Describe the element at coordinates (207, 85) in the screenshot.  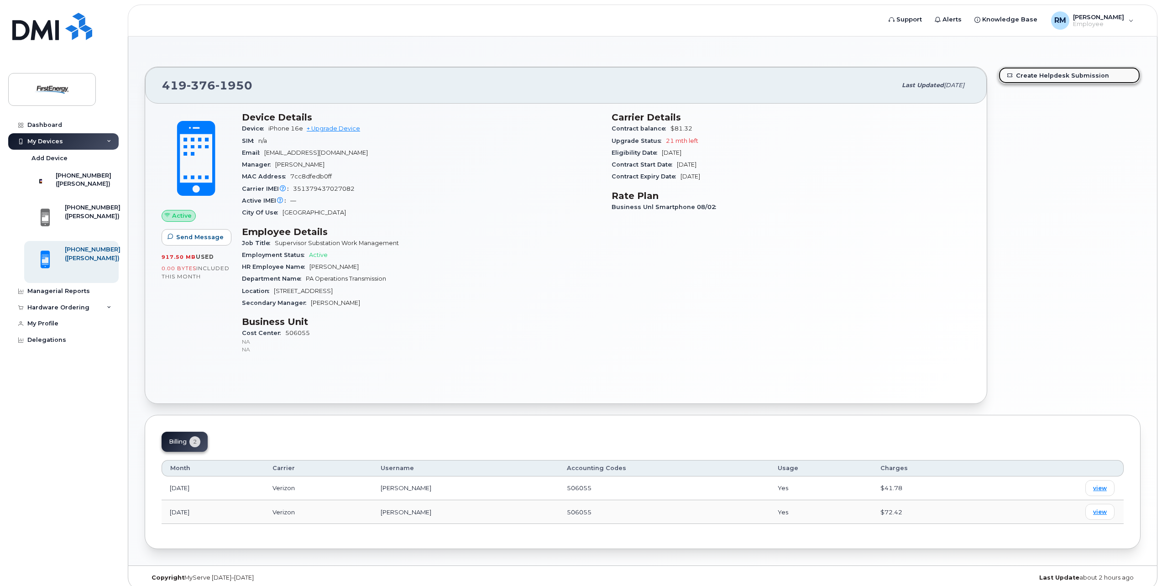
I see `span: 419` at that location.